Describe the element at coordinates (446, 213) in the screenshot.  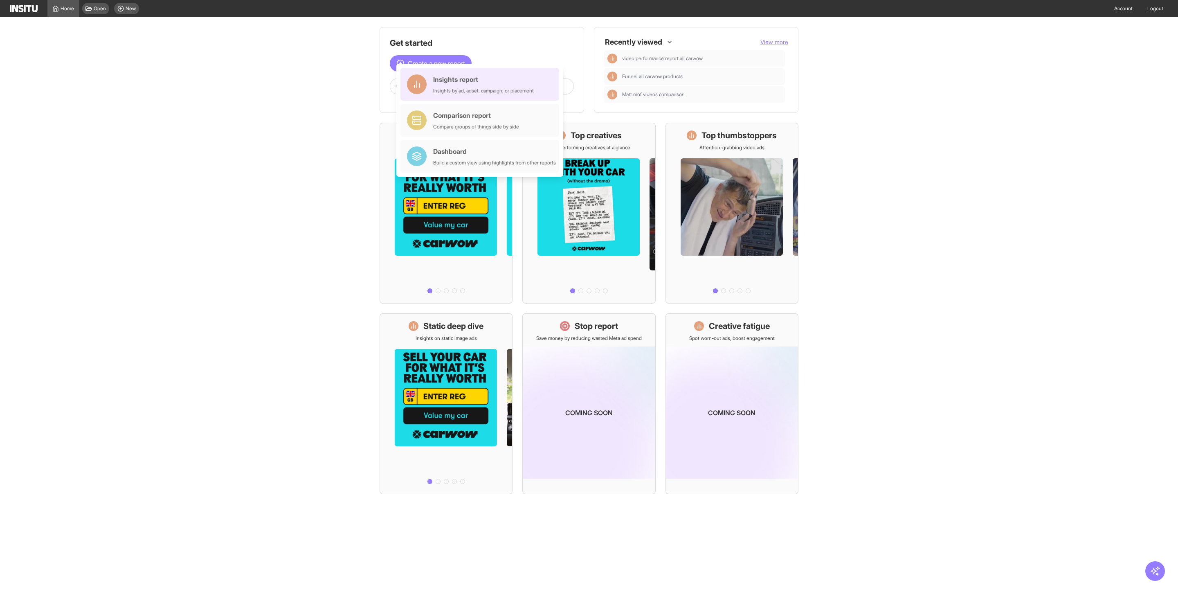
I see `a: What's live nowSee all active ads instantly` at that location.